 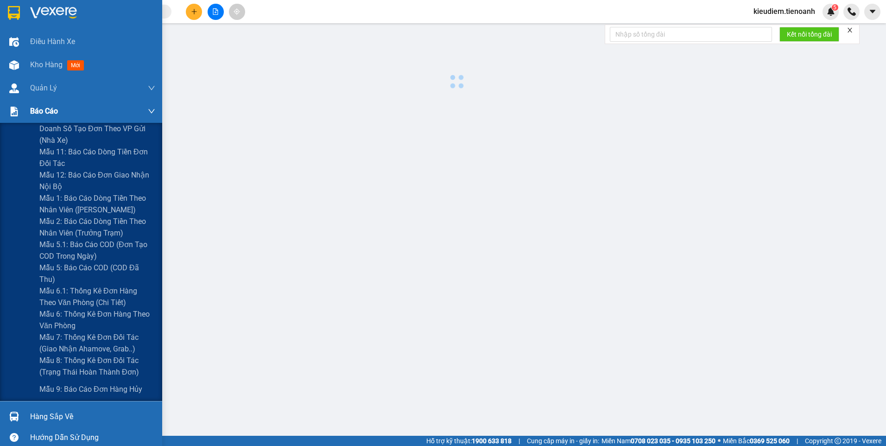 I want to click on span: Cung cấp máy in - giấy in:, so click(x=563, y=441).